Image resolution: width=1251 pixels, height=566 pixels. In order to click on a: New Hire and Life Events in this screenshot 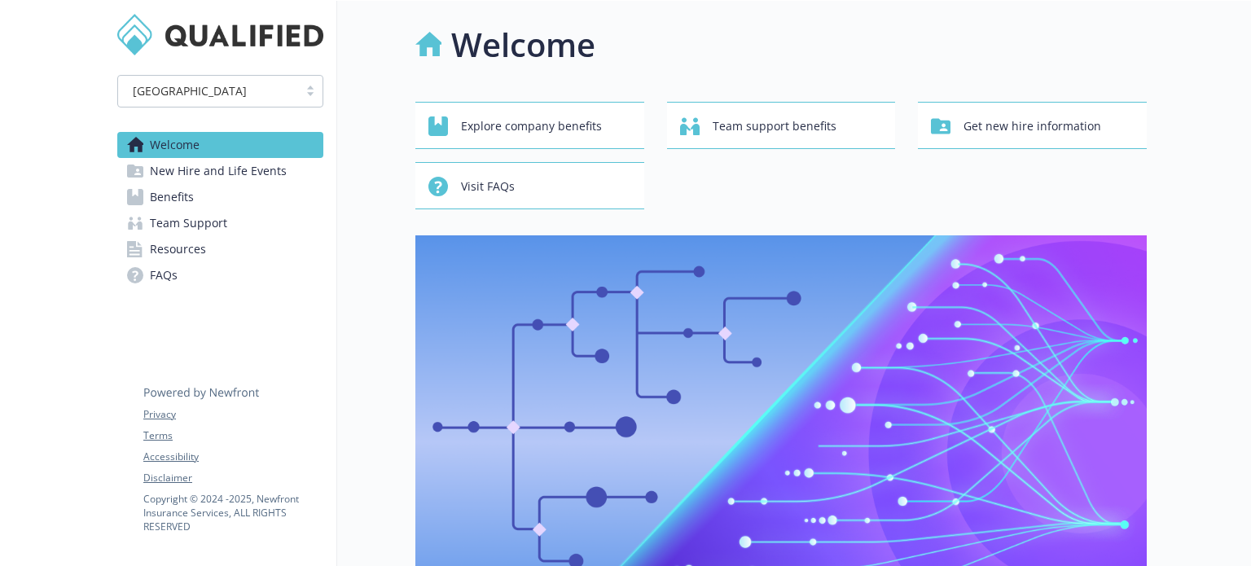, I will do `click(220, 171)`.